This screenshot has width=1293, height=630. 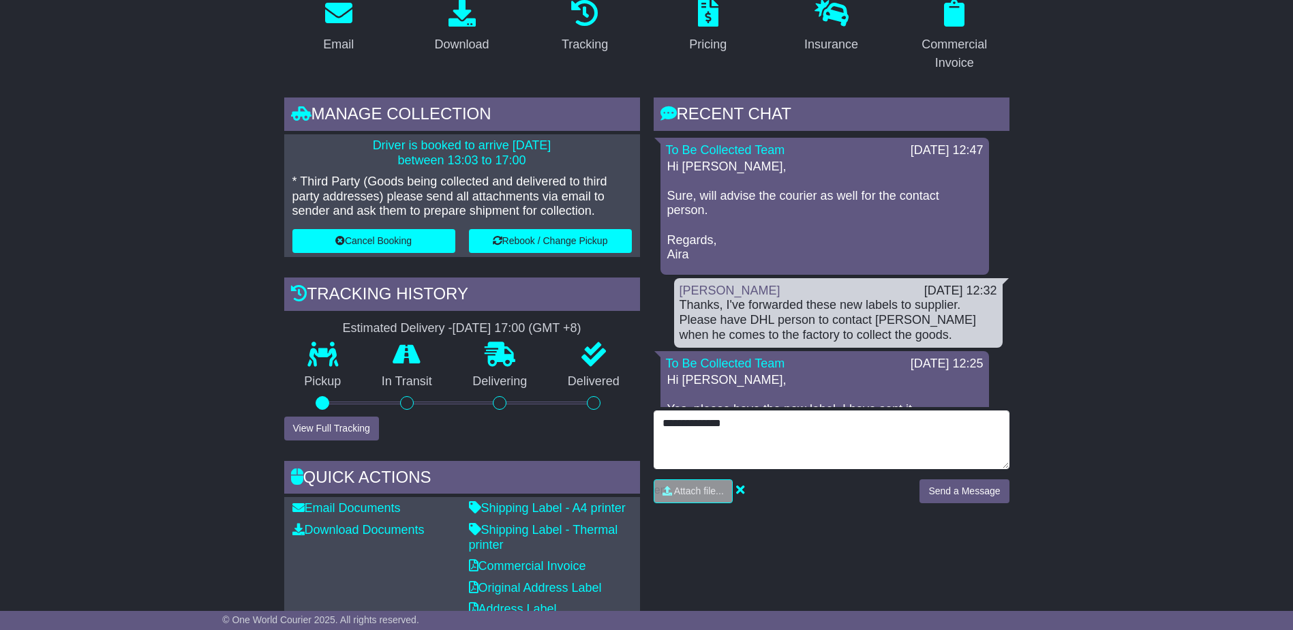 What do you see at coordinates (331, 428) in the screenshot?
I see `button: View Full Tracking` at bounding box center [331, 428].